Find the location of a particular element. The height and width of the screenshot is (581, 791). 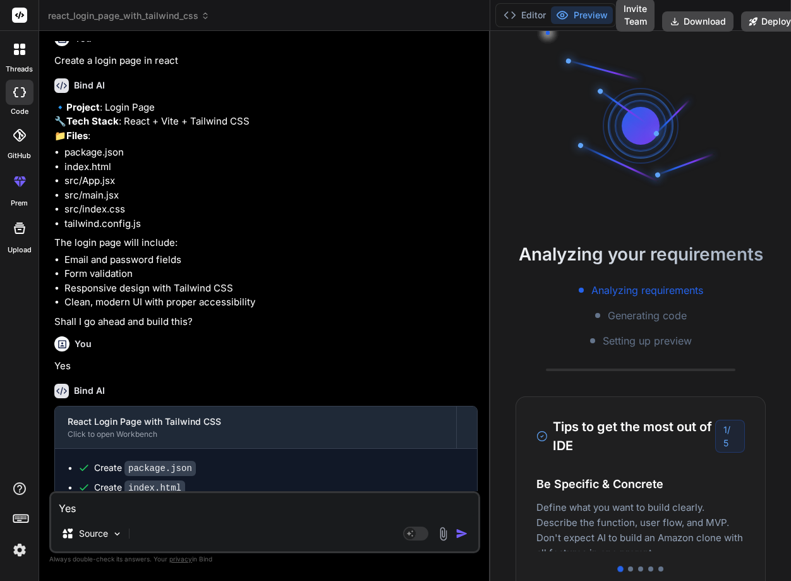

div: React Login Page with Tailwind CSS is located at coordinates (255, 421).